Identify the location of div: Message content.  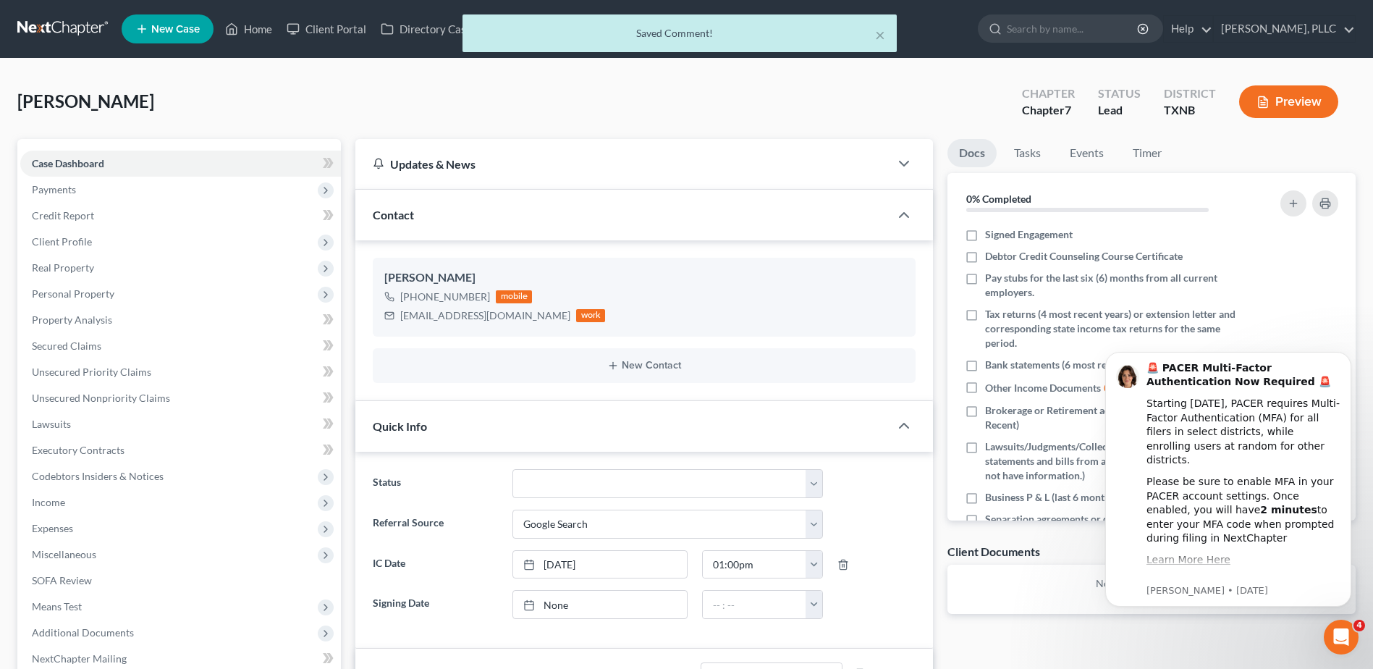
(160, 140).